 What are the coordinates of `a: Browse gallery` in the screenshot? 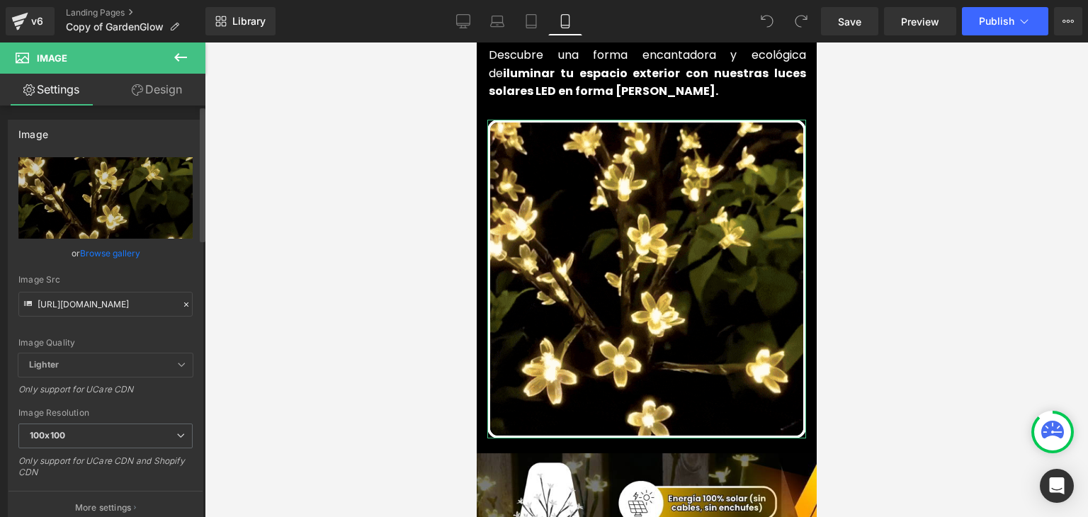 It's located at (110, 253).